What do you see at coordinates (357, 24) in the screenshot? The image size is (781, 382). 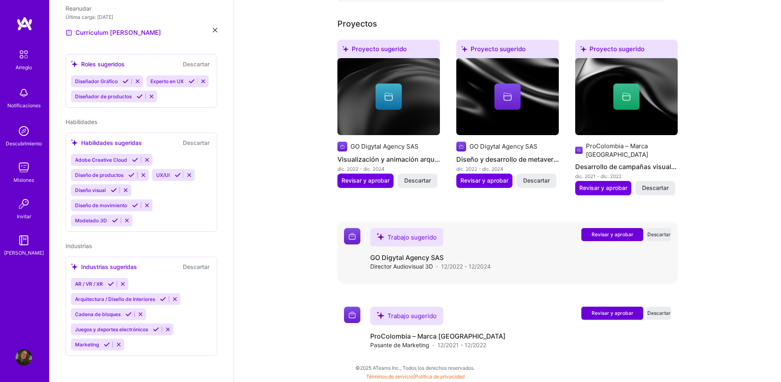 I see `div: Proyectos` at bounding box center [357, 24].